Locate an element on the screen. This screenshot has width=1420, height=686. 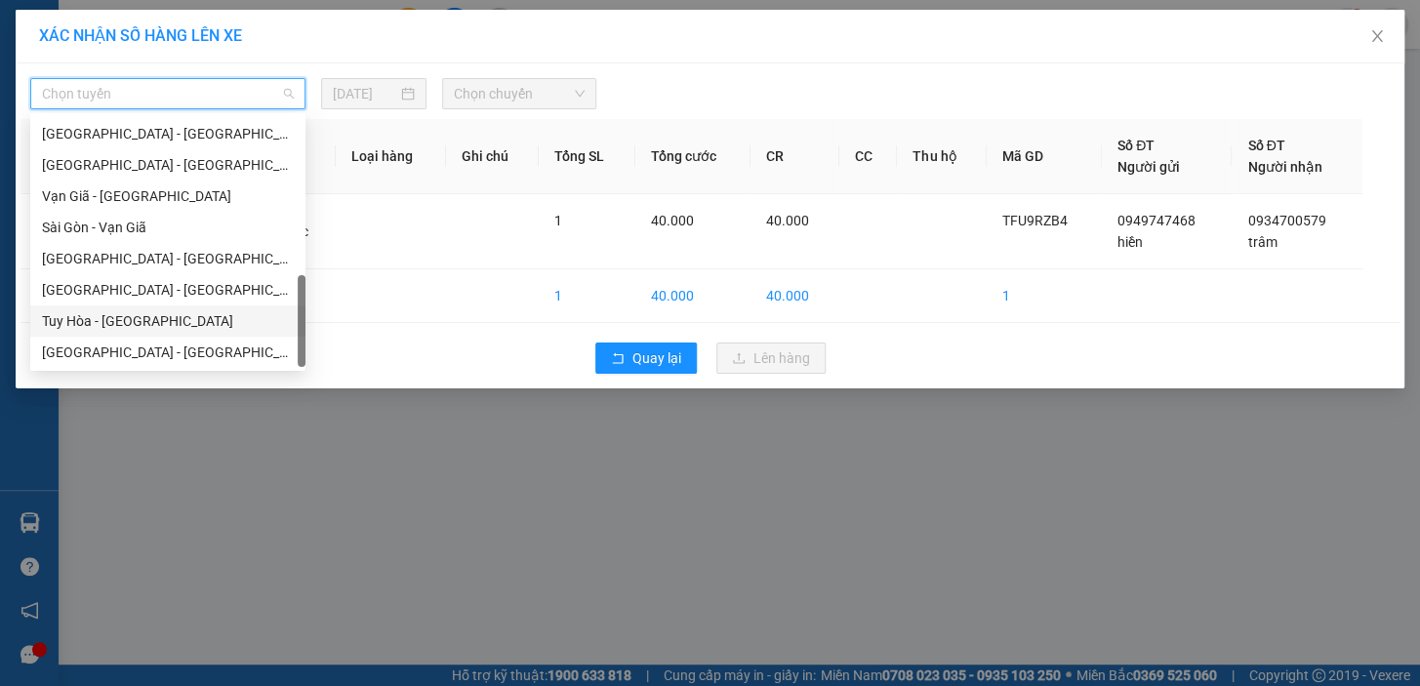
div: Sài Gòn - Nha Trang is located at coordinates (168, 259).